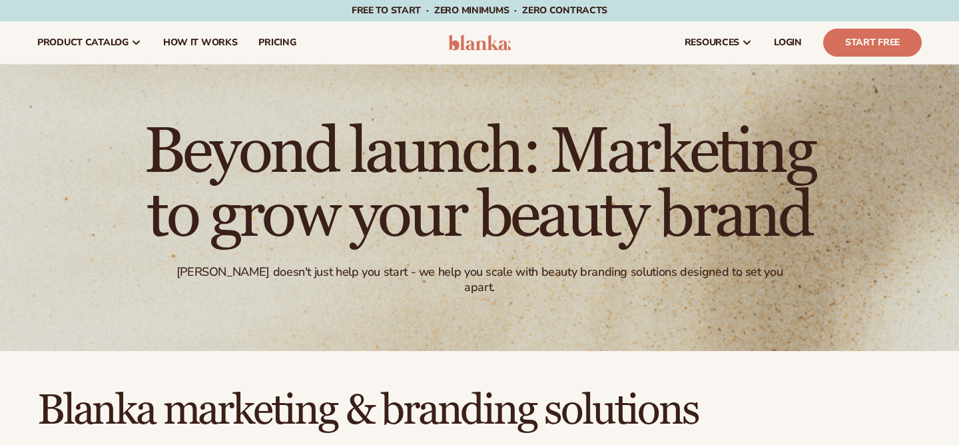 Image resolution: width=959 pixels, height=445 pixels. Describe the element at coordinates (277, 43) in the screenshot. I see `span: pricing` at that location.